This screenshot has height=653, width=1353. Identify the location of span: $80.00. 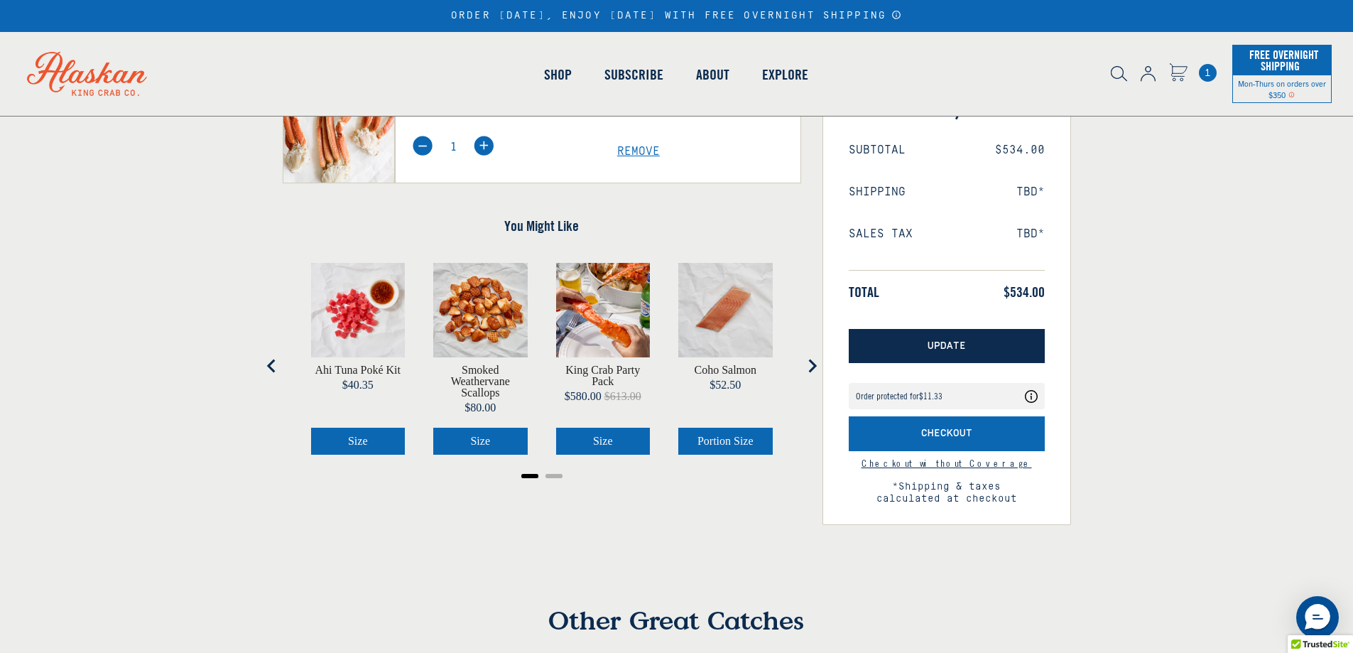
(480, 407).